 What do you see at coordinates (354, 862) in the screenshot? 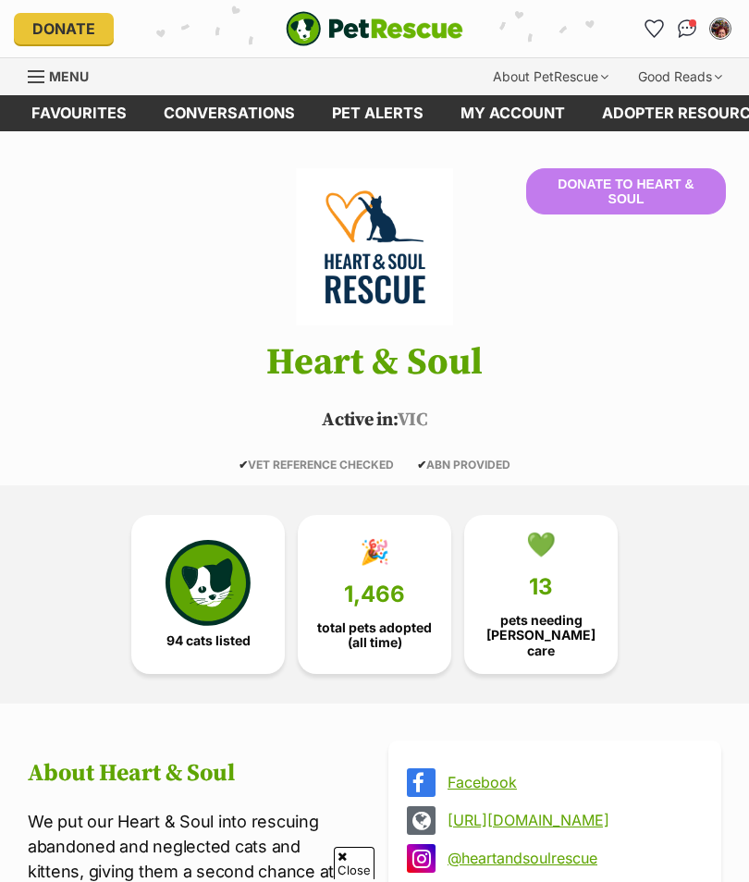
I see `span: Close` at bounding box center [354, 862].